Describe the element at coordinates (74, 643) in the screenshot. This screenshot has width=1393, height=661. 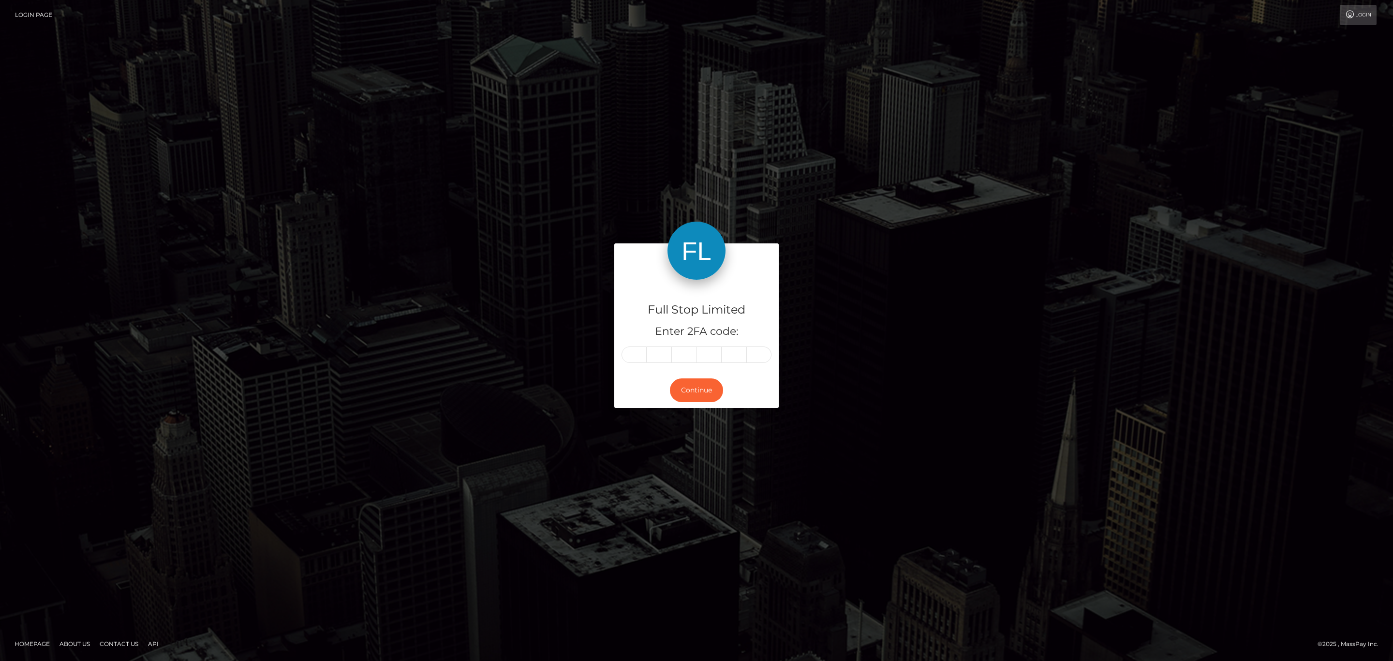
I see `a: About Us` at that location.